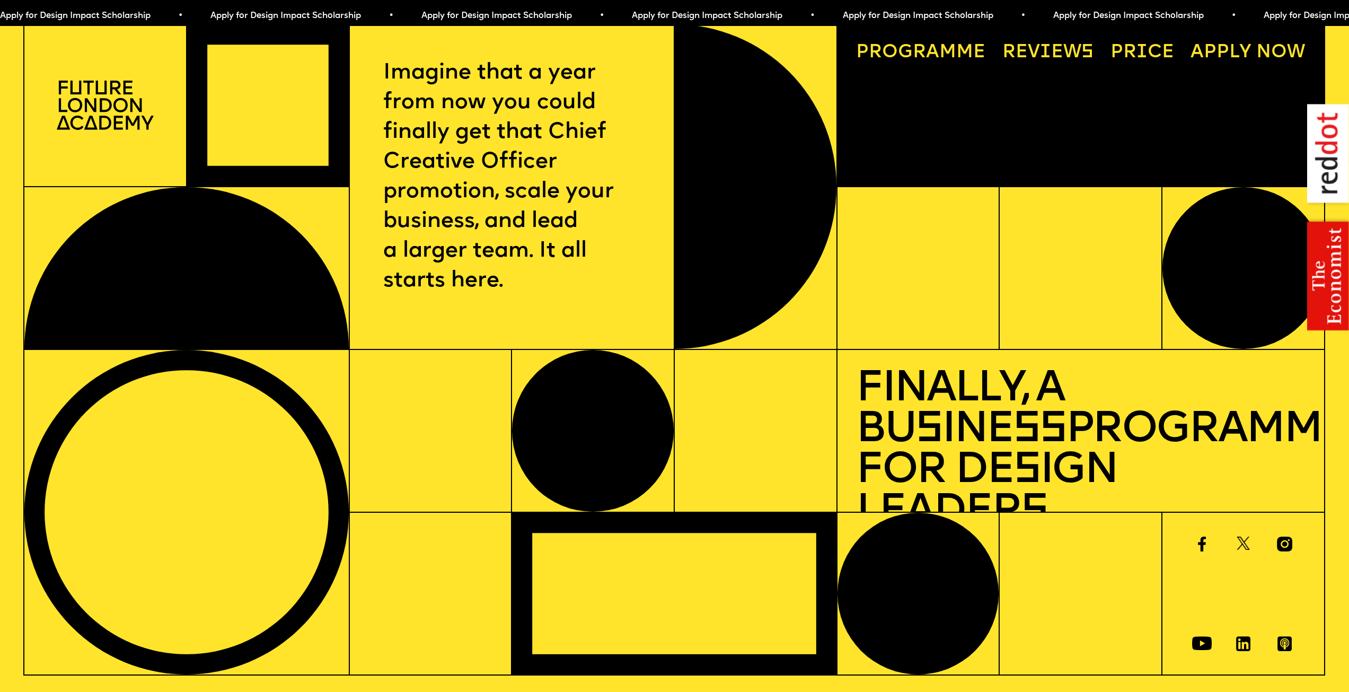 The height and width of the screenshot is (692, 1349). What do you see at coordinates (920, 52) in the screenshot?
I see `a: Programme` at bounding box center [920, 52].